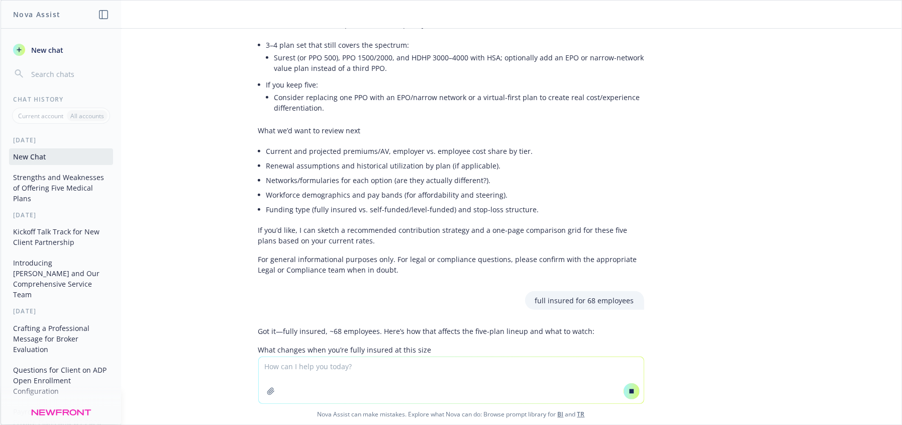 The width and height of the screenshot is (902, 425). What do you see at coordinates (41, 116) in the screenshot?
I see `p: Current account` at bounding box center [41, 116].